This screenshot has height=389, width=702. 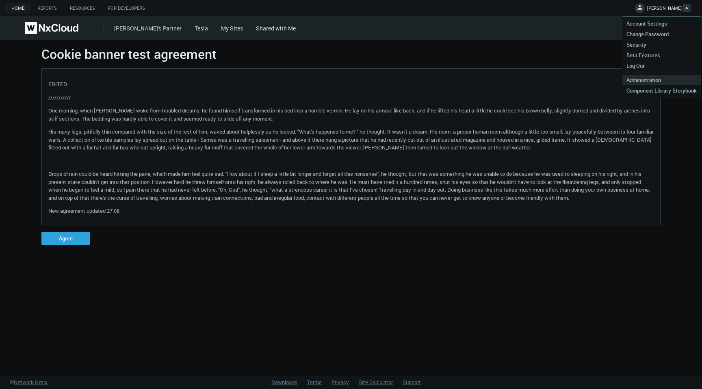 I want to click on a: Account Settings, so click(x=662, y=24).